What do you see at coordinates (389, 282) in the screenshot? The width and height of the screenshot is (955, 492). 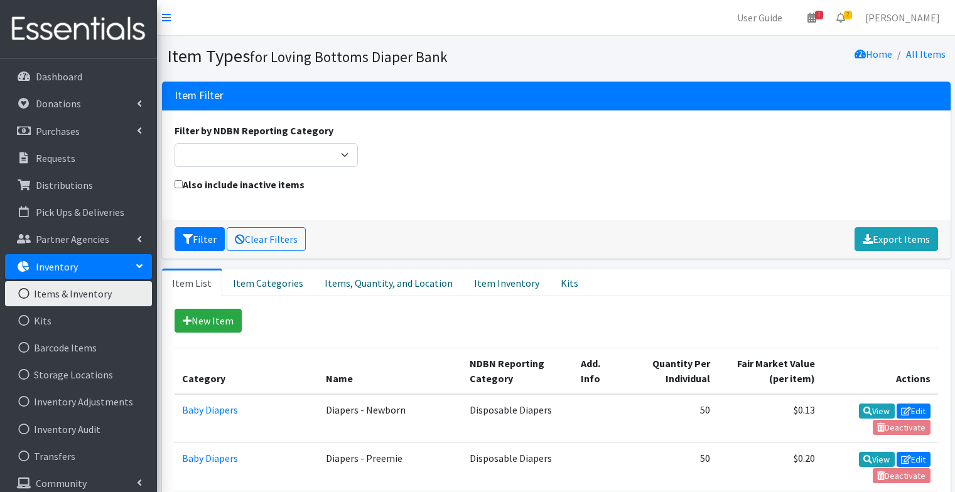 I see `a: Items, Quantity, and Location` at bounding box center [389, 282].